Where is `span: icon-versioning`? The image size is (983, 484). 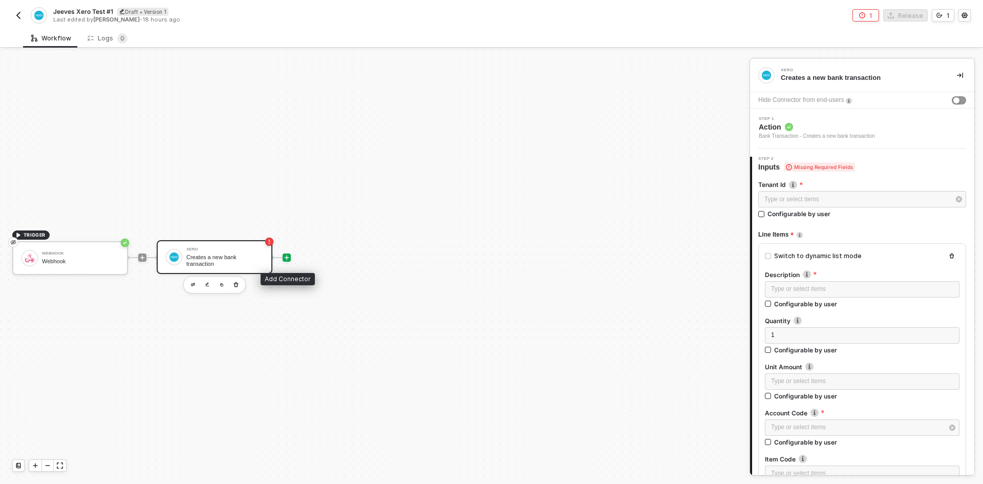 span: icon-versioning is located at coordinates (940, 15).